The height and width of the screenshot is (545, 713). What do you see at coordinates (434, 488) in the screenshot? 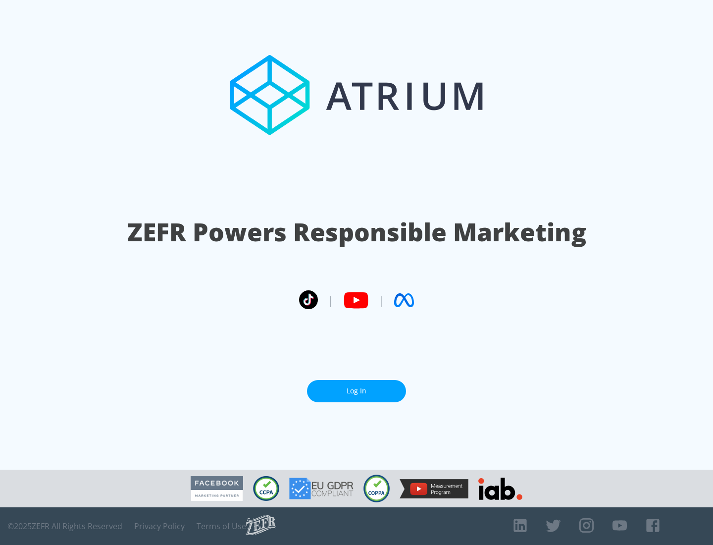
I see `img: YouTube Measurement Program` at bounding box center [434, 488].